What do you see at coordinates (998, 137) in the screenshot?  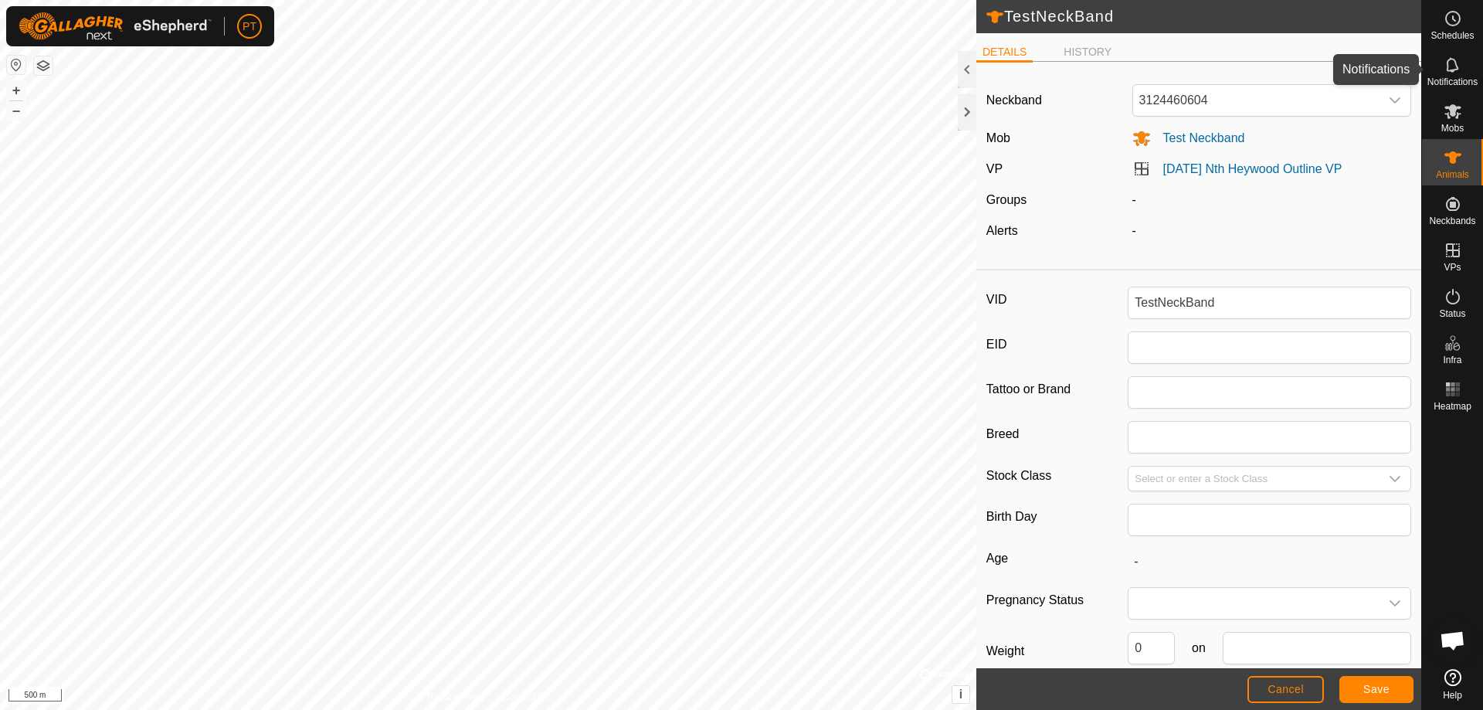 I see `label: Mob` at bounding box center [998, 137].